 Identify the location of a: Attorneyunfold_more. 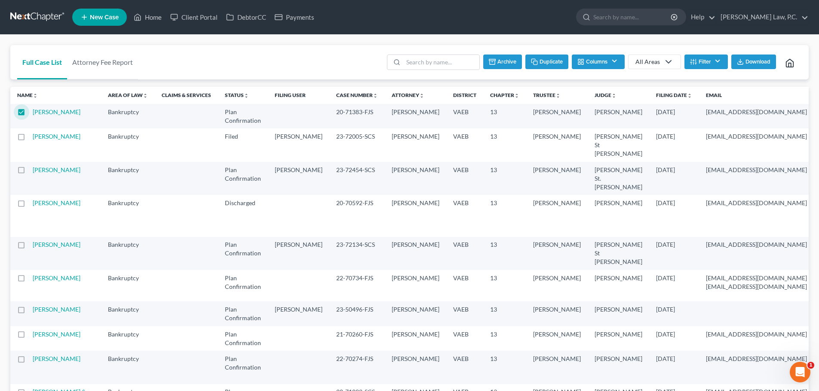
(408, 95).